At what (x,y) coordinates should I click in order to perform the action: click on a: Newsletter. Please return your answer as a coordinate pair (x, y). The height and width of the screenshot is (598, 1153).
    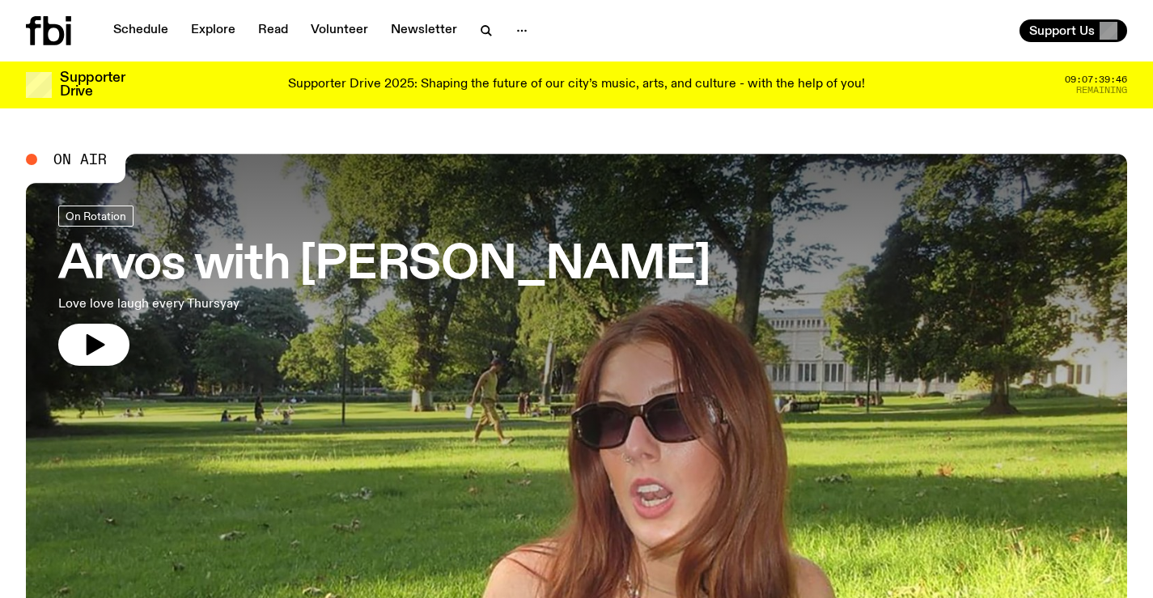
    Looking at the image, I should click on (424, 31).